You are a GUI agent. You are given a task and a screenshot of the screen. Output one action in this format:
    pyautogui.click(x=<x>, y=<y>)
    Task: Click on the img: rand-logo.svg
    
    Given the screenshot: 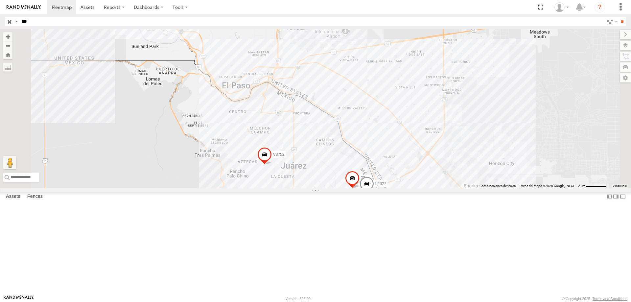 What is the action you would take?
    pyautogui.click(x=24, y=7)
    